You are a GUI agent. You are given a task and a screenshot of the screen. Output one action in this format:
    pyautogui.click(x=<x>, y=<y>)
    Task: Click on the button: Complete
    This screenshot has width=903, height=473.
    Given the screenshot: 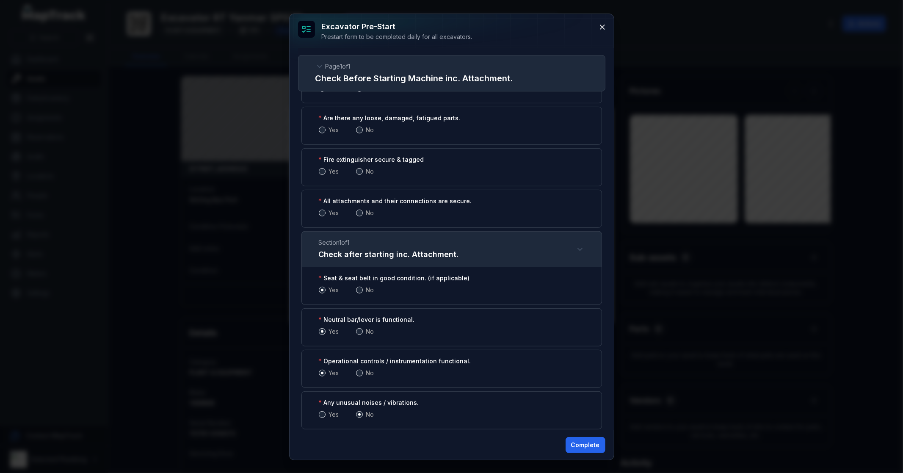 What is the action you would take?
    pyautogui.click(x=585, y=445)
    